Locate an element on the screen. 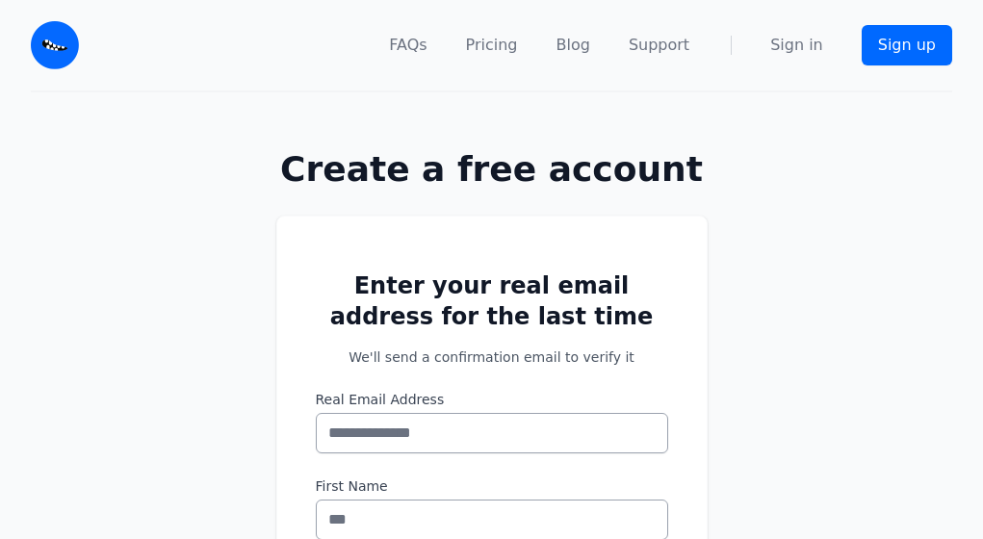  img: Email Monster is located at coordinates (55, 45).